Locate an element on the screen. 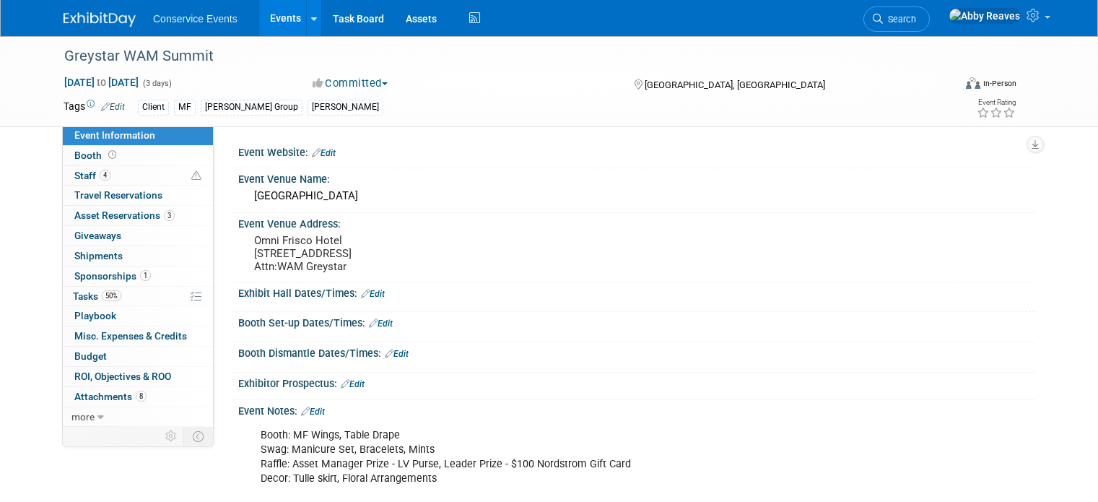 The height and width of the screenshot is (502, 1098). span: Attachments is located at coordinates (110, 396).